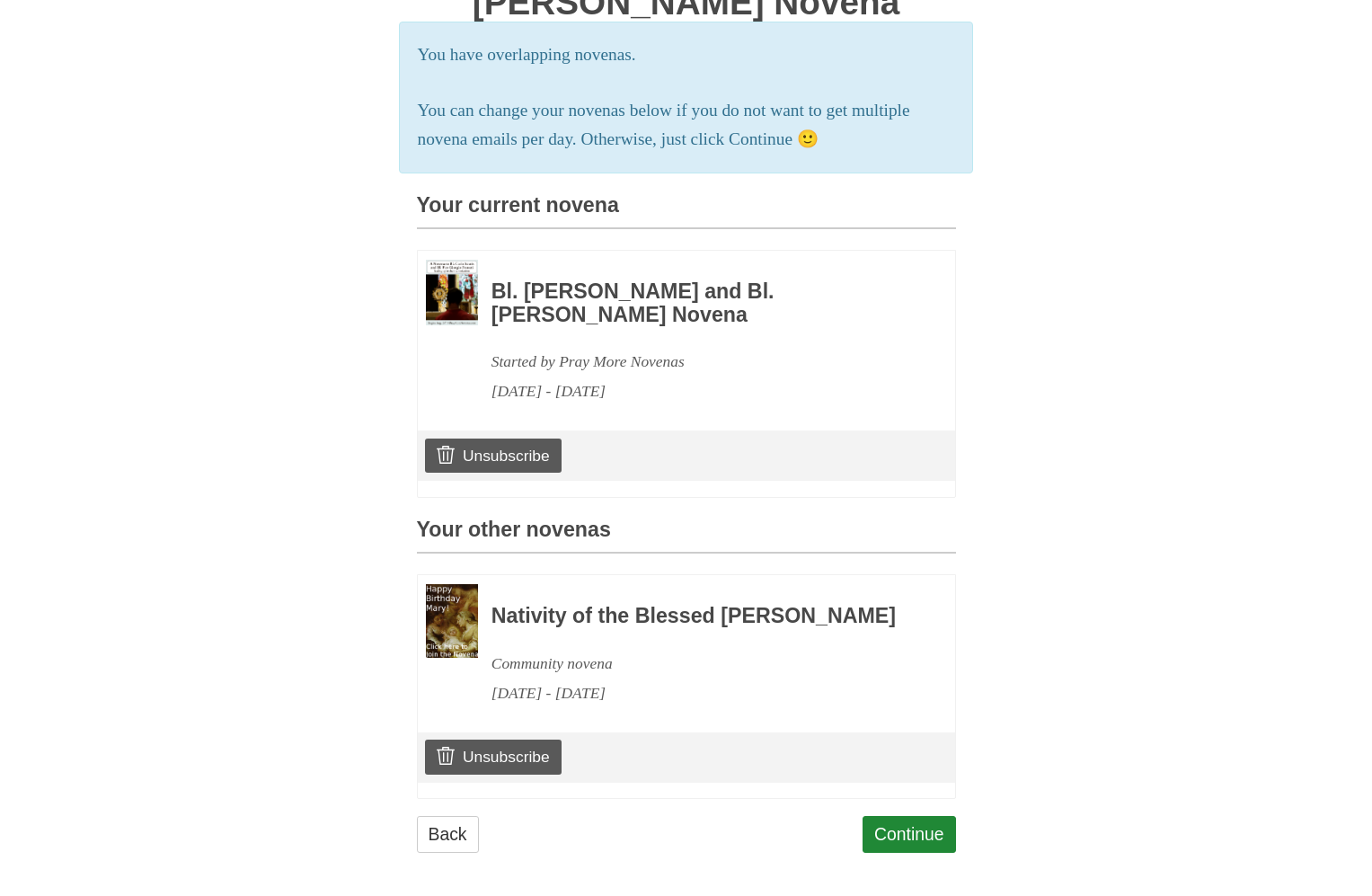 The image size is (1372, 896). What do you see at coordinates (699, 663) in the screenshot?
I see `div: Community novena` at bounding box center [699, 663].